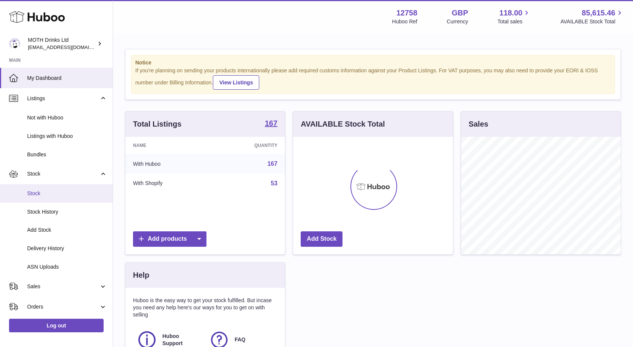 The image size is (633, 347). Describe the element at coordinates (343, 124) in the screenshot. I see `h3: AVAILABLE Stock Total` at that location.